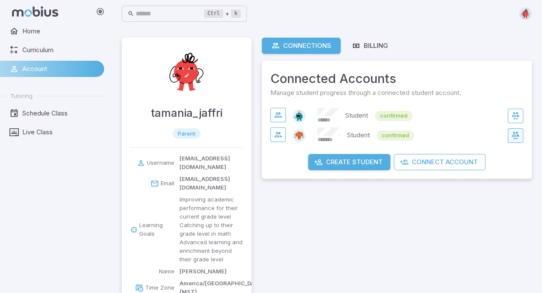 This screenshot has width=542, height=293. What do you see at coordinates (397, 93) in the screenshot?
I see `span: Manage student progress through a connected student account.` at bounding box center [397, 93].